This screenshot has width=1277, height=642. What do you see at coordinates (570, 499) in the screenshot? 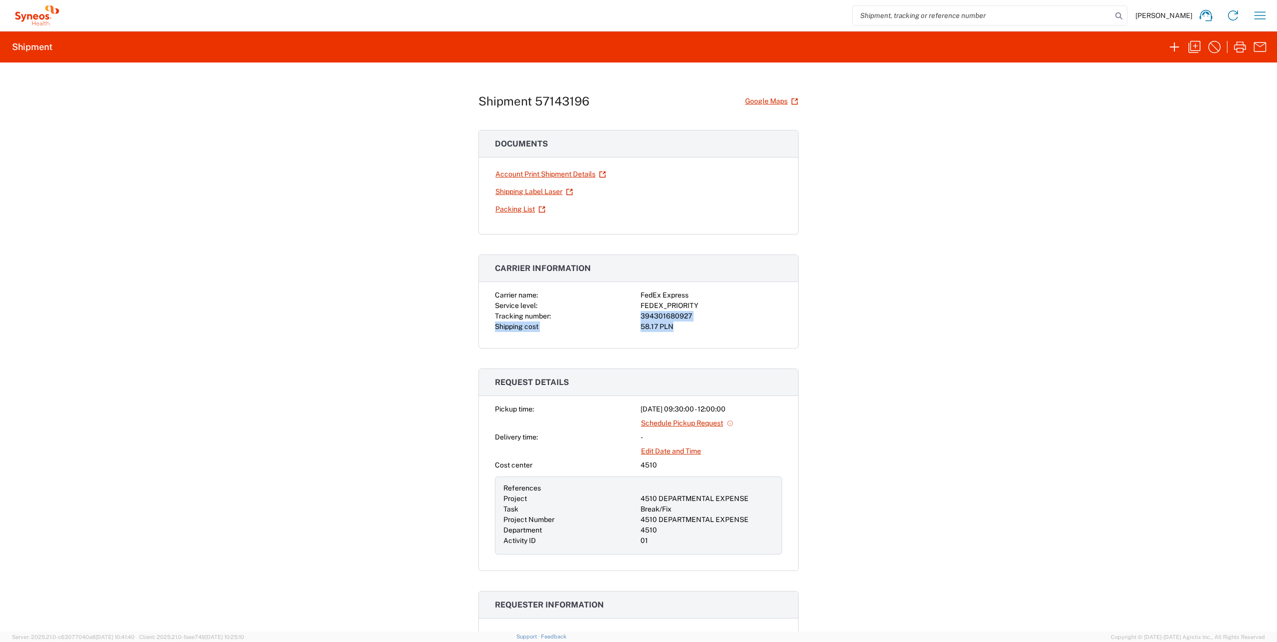
I see `div: Project` at bounding box center [570, 499].